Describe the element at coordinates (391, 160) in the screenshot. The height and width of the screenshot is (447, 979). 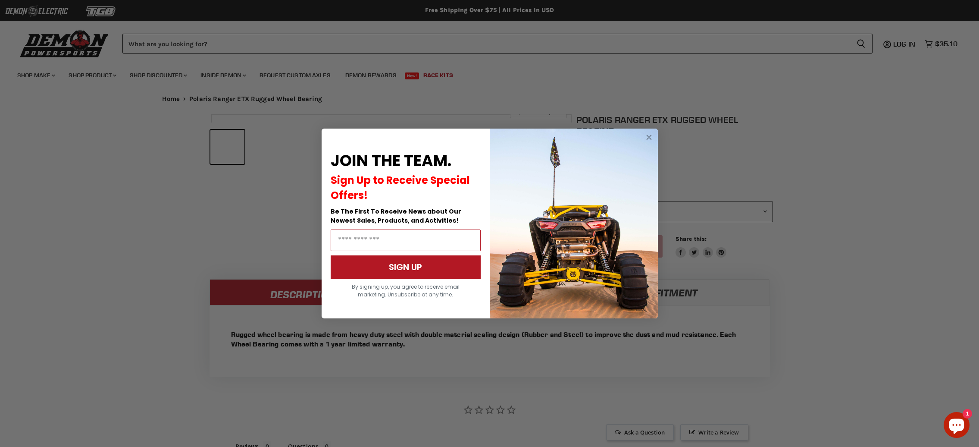
I see `span: JOIN THE TEAM.` at that location.